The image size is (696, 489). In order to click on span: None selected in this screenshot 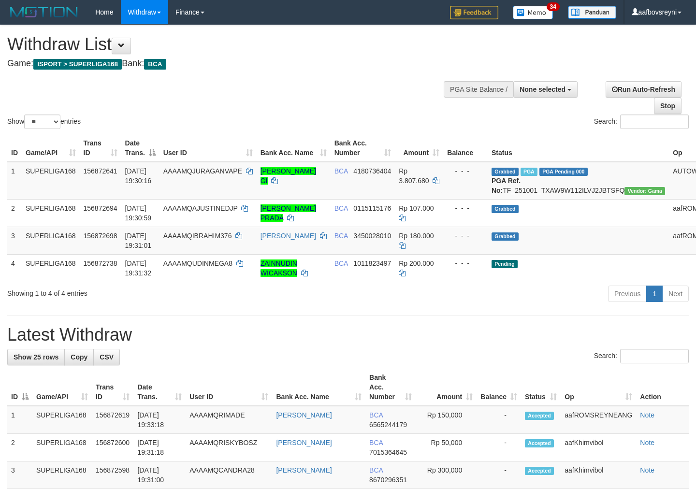, I will do `click(543, 89)`.